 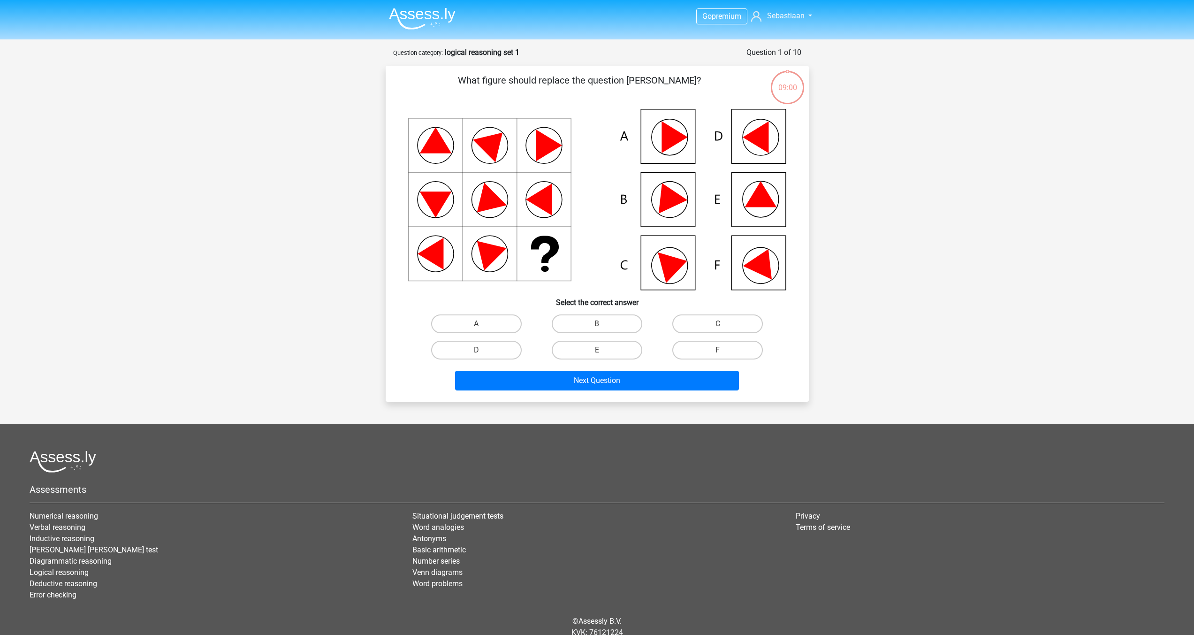 I want to click on a: Diagrammatic reasoning, so click(x=70, y=561).